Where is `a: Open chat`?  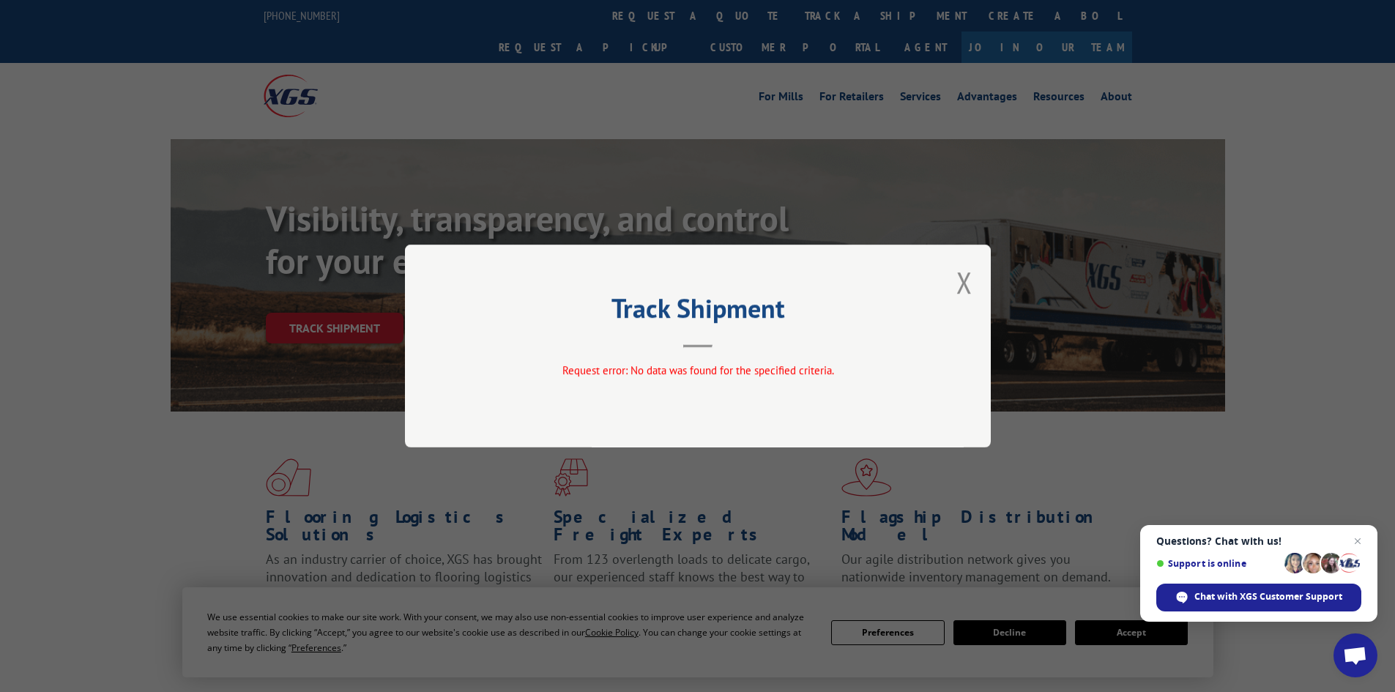
a: Open chat is located at coordinates (1356, 656).